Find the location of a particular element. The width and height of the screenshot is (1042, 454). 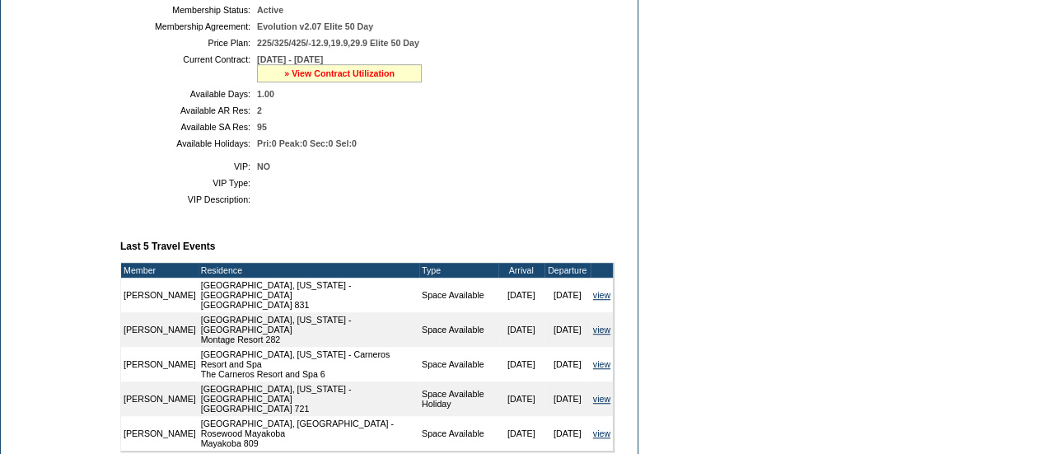

td: VIP: is located at coordinates (189, 166).